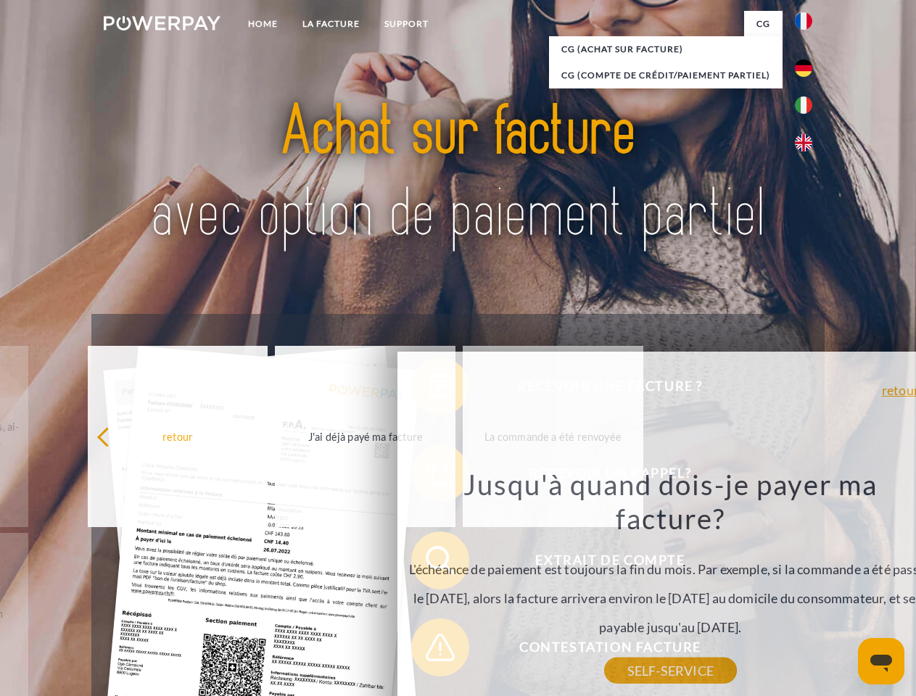 The image size is (916, 696). Describe the element at coordinates (804, 143) in the screenshot. I see `img: en` at that location.